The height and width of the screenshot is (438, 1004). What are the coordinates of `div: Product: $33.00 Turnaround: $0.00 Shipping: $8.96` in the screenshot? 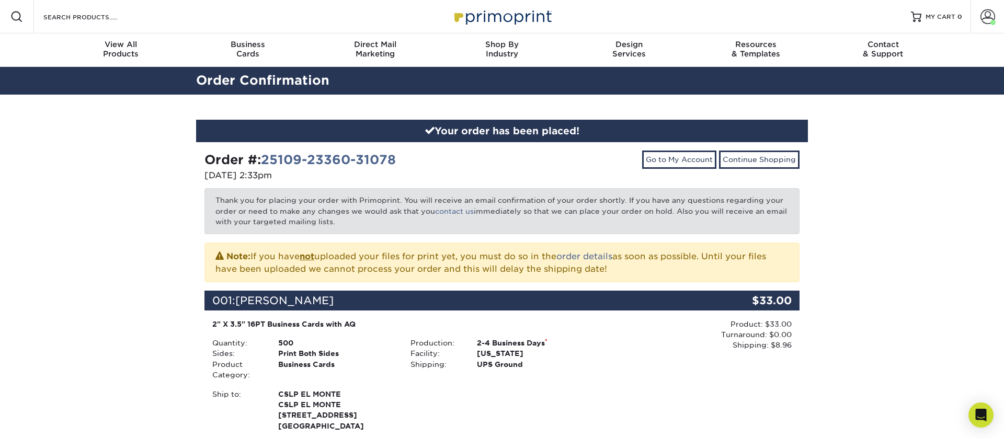 It's located at (697, 335).